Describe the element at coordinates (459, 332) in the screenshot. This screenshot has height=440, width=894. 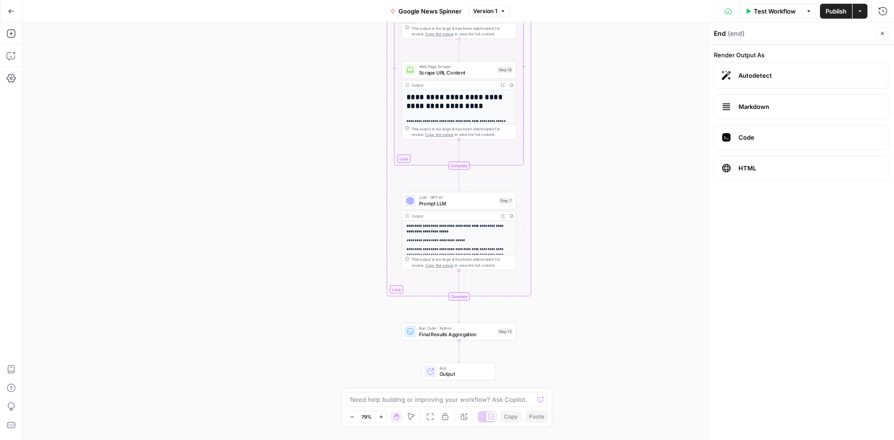
I see `div: Run Code · PythonFinal Results AggregationStep 13` at that location.